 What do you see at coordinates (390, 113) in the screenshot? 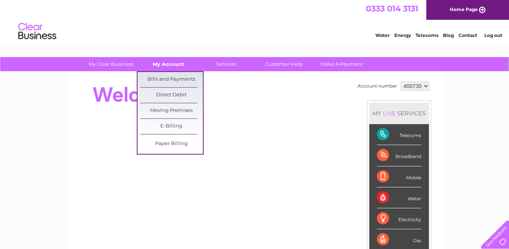
I see `div: LIVE` at bounding box center [390, 113].